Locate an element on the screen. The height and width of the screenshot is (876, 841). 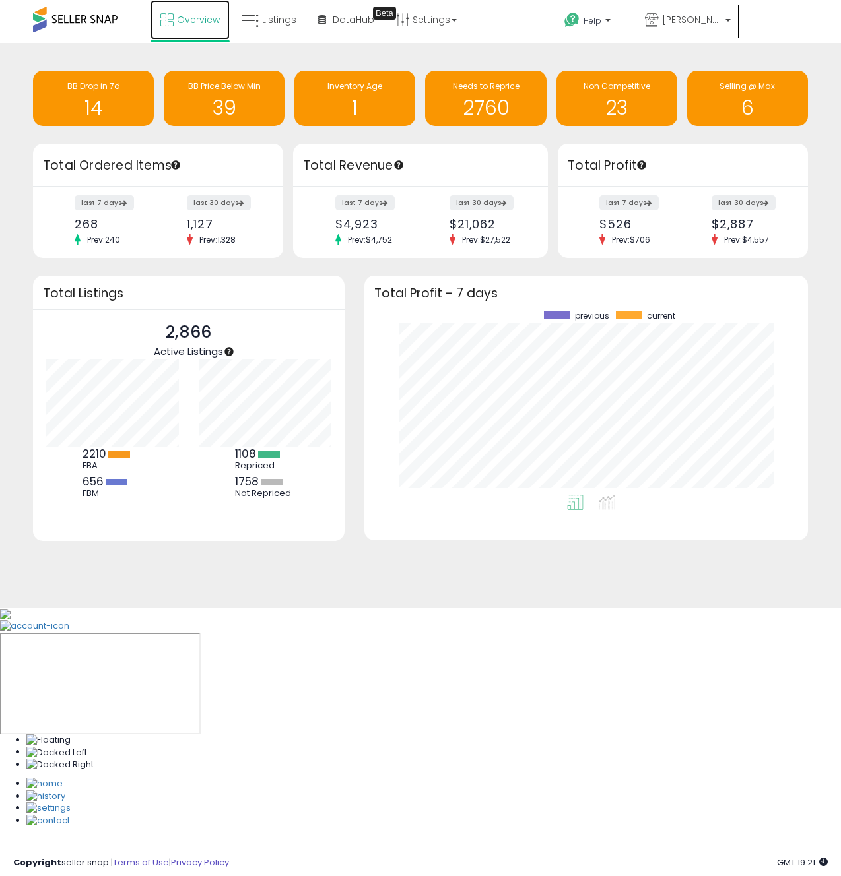
h3: Total Revenue is located at coordinates (420, 166).